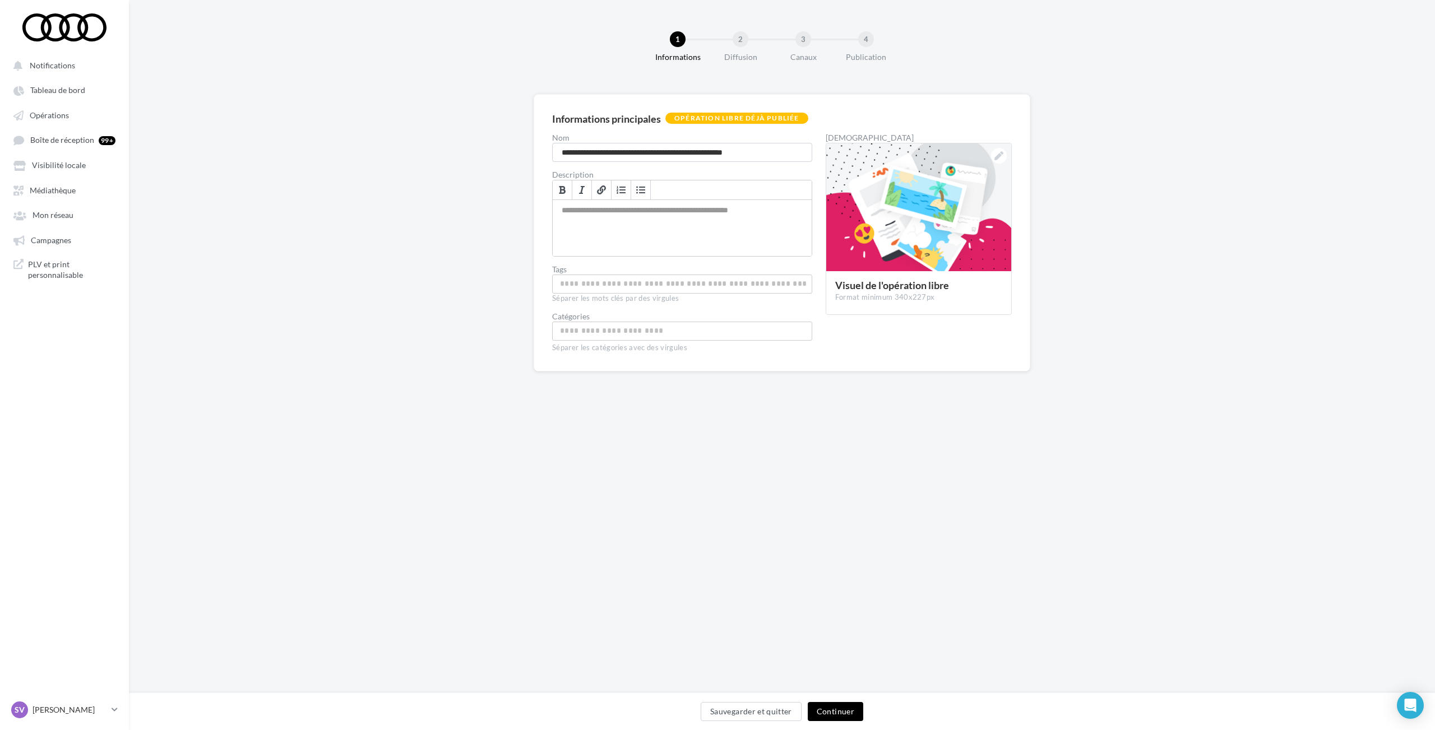  I want to click on span: PLV et print personnalisable, so click(72, 270).